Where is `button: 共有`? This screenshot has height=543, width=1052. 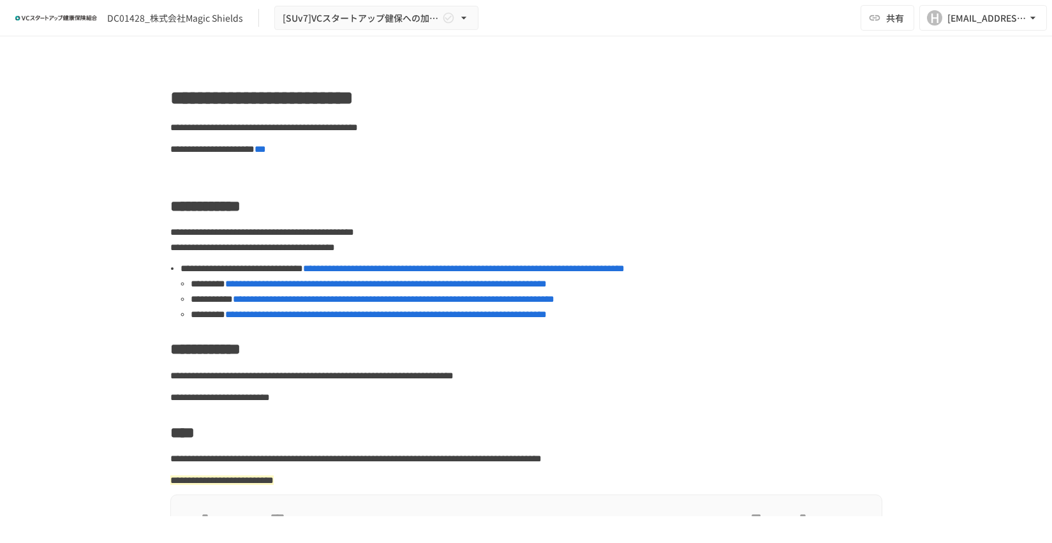
button: 共有 is located at coordinates (887, 18).